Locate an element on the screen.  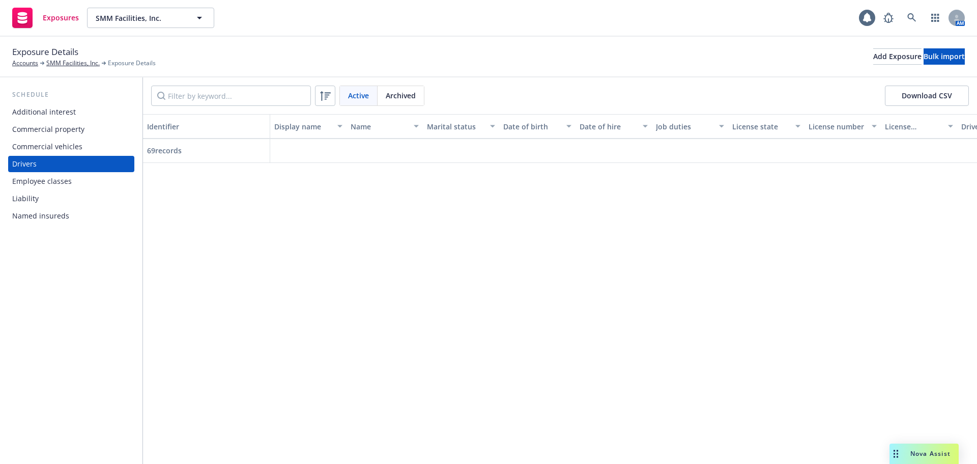
span: Archived is located at coordinates (401, 95).